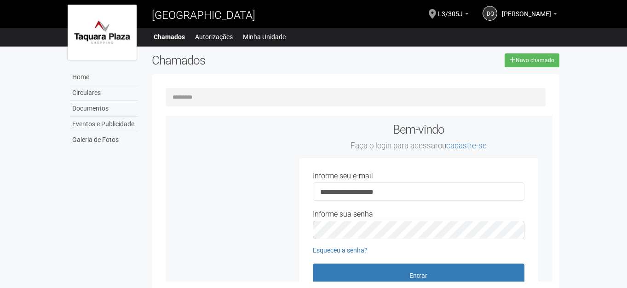  Describe the element at coordinates (419, 146) in the screenshot. I see `small: Faça o login para acessar` at that location.